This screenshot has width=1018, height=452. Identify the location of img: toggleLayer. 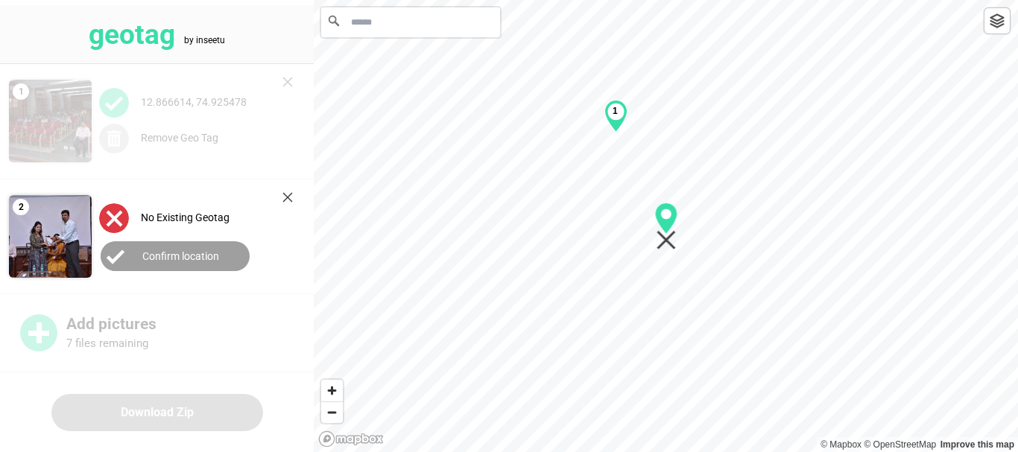
(997, 21).